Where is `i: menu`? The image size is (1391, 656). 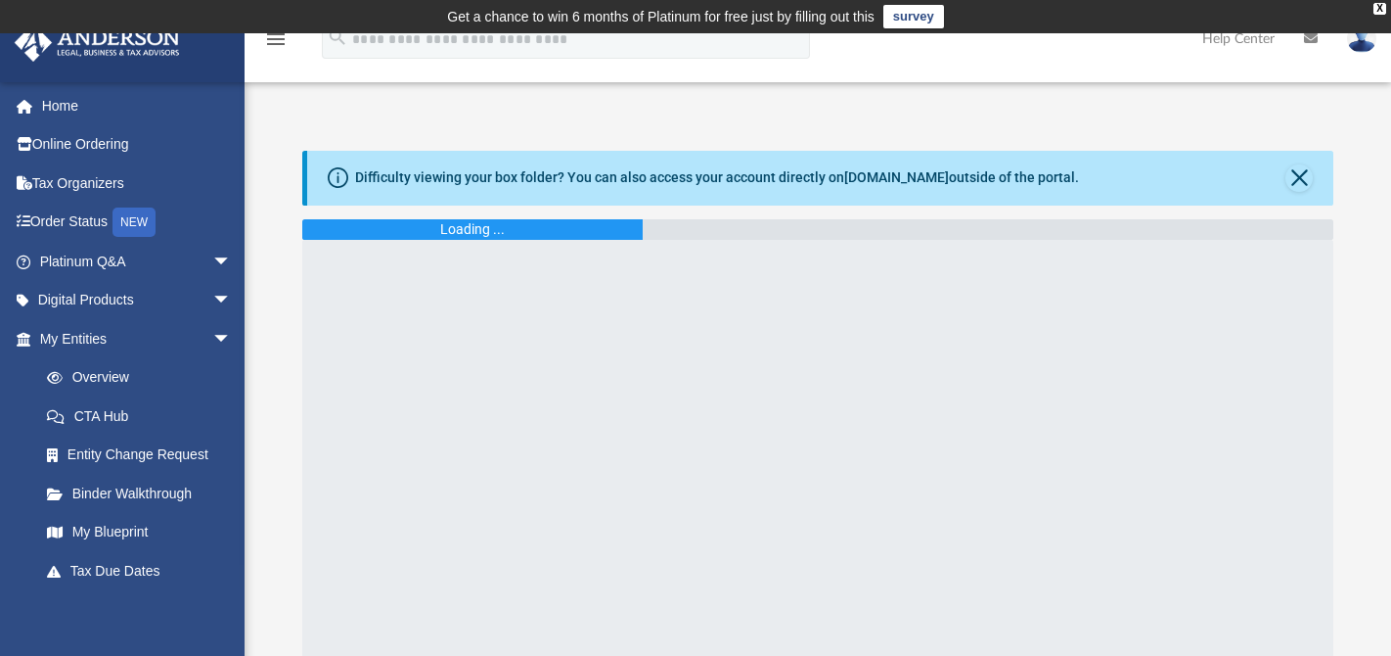
i: menu is located at coordinates (276, 39).